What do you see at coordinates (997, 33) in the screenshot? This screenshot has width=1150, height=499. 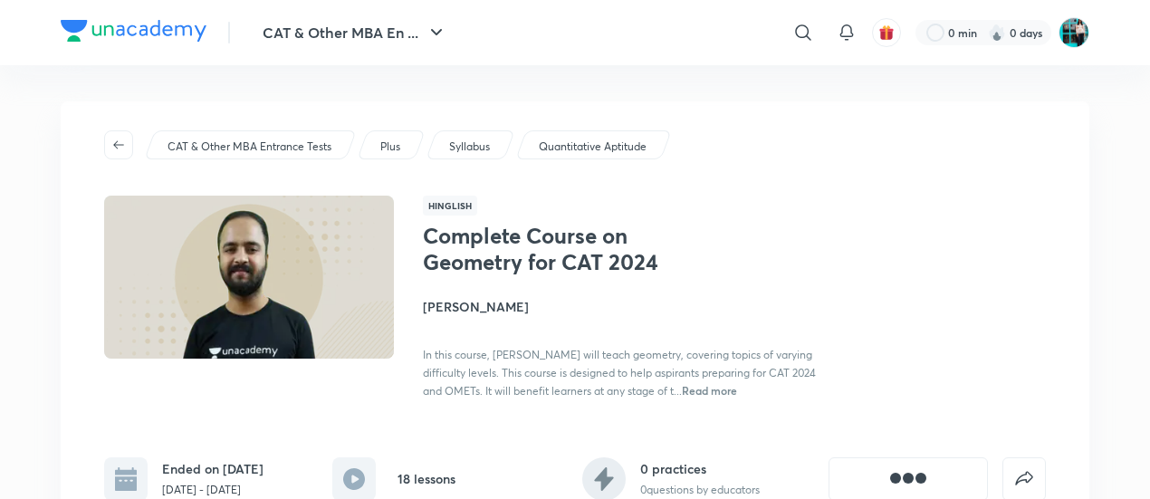 I see `img: streak` at bounding box center [997, 33].